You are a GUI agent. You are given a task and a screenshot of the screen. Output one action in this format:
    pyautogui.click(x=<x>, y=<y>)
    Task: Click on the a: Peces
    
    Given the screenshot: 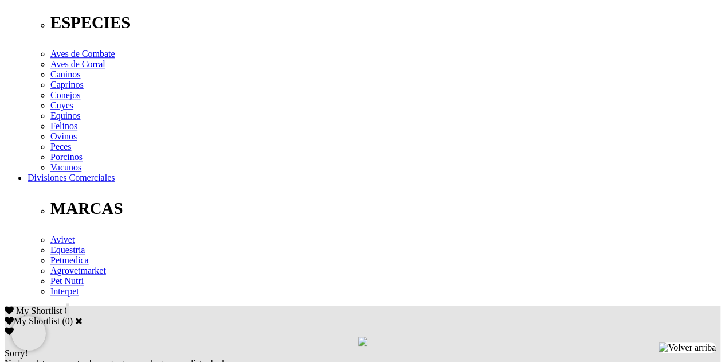 What is the action you would take?
    pyautogui.click(x=61, y=146)
    